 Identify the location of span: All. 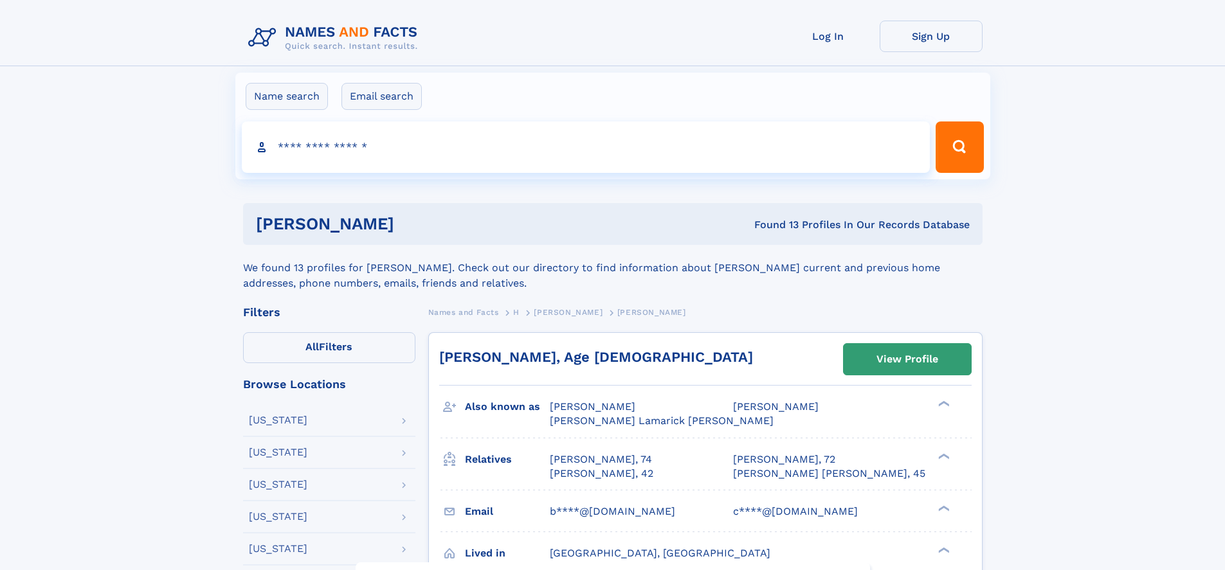
(312, 346).